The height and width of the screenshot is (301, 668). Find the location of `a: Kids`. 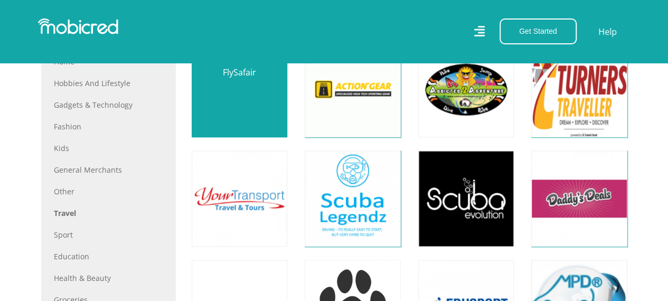

a: Kids is located at coordinates (108, 148).